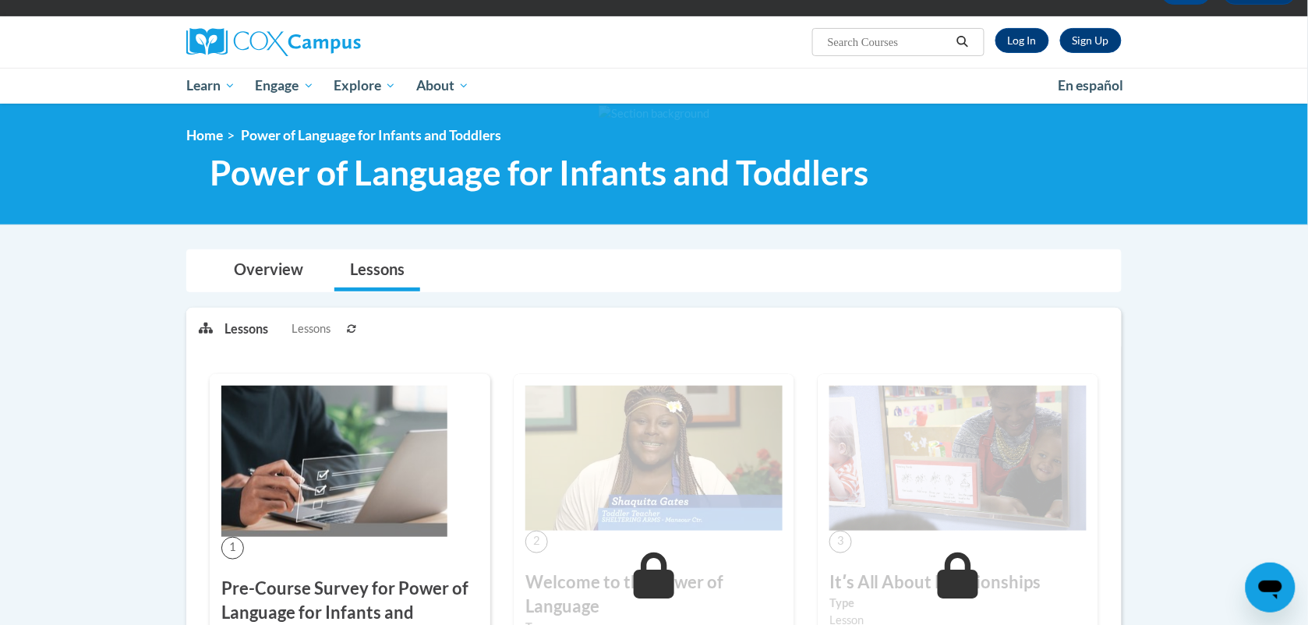  What do you see at coordinates (443, 86) in the screenshot?
I see `span: About` at bounding box center [443, 86].